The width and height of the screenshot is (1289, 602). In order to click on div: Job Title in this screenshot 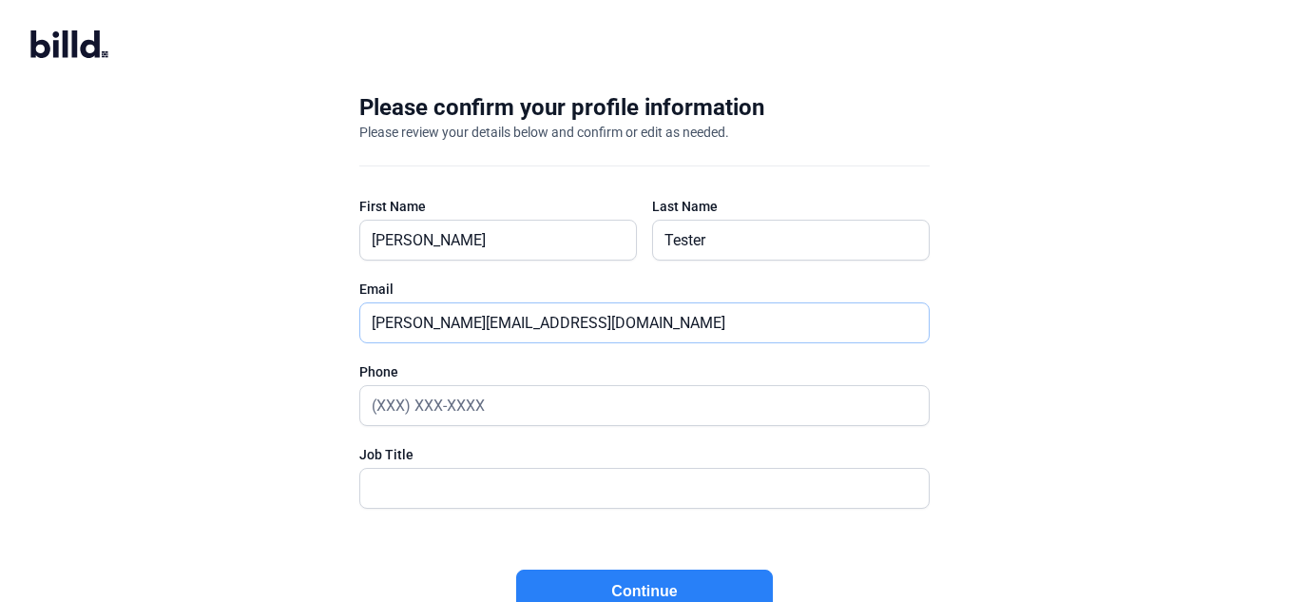, I will do `click(645, 455)`.